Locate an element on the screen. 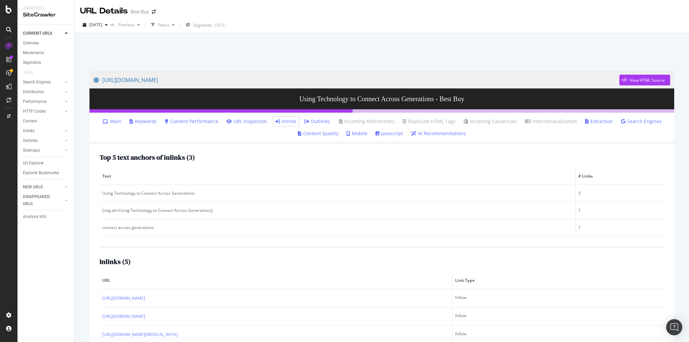 The height and width of the screenshot is (342, 689). div: CURRENT URLS is located at coordinates (37, 33).